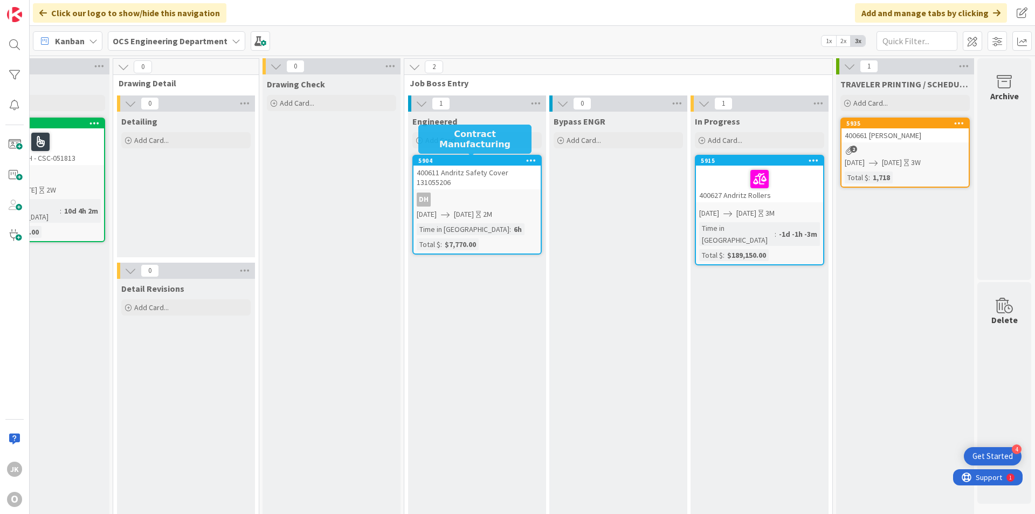 Image resolution: width=1035 pixels, height=514 pixels. I want to click on div: 5904400611 Andritz Safety Cover 131055206, so click(477, 172).